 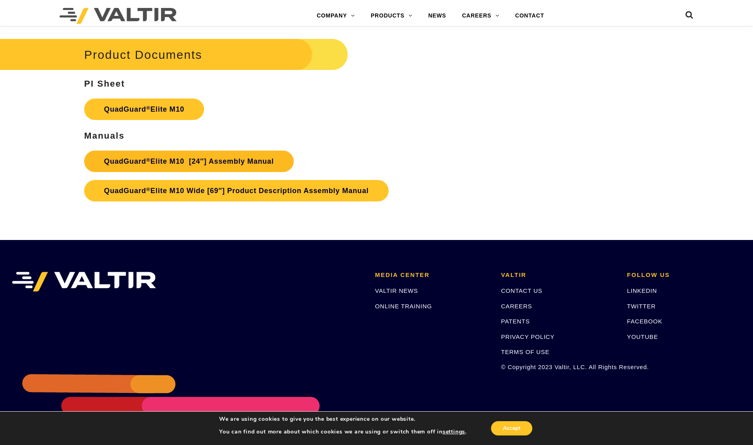 I want to click on strong: Manuals, so click(x=104, y=135).